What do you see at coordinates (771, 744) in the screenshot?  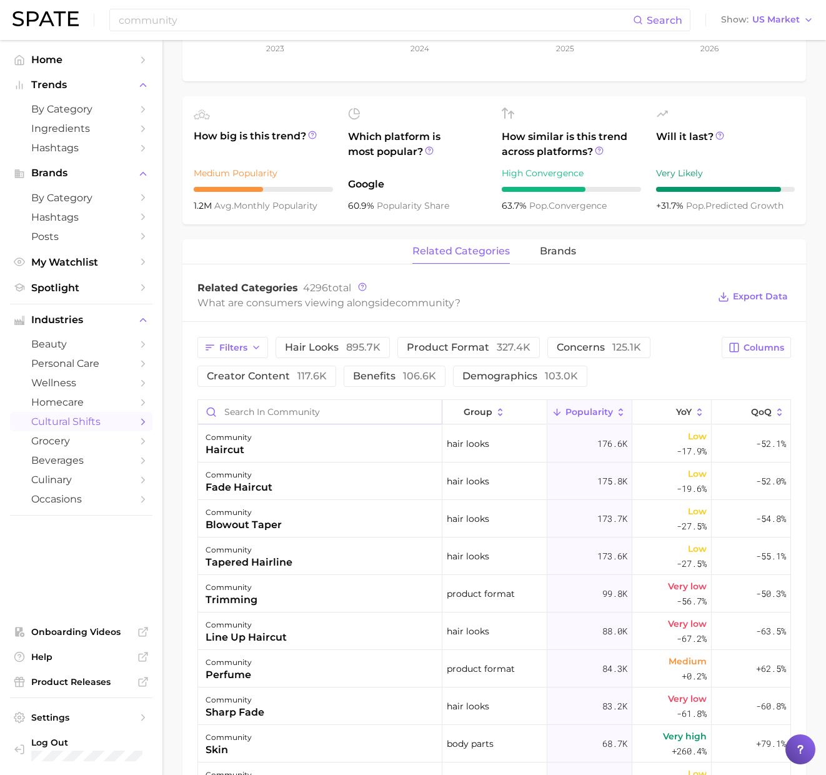 I see `span: +79.1%` at bounding box center [771, 744].